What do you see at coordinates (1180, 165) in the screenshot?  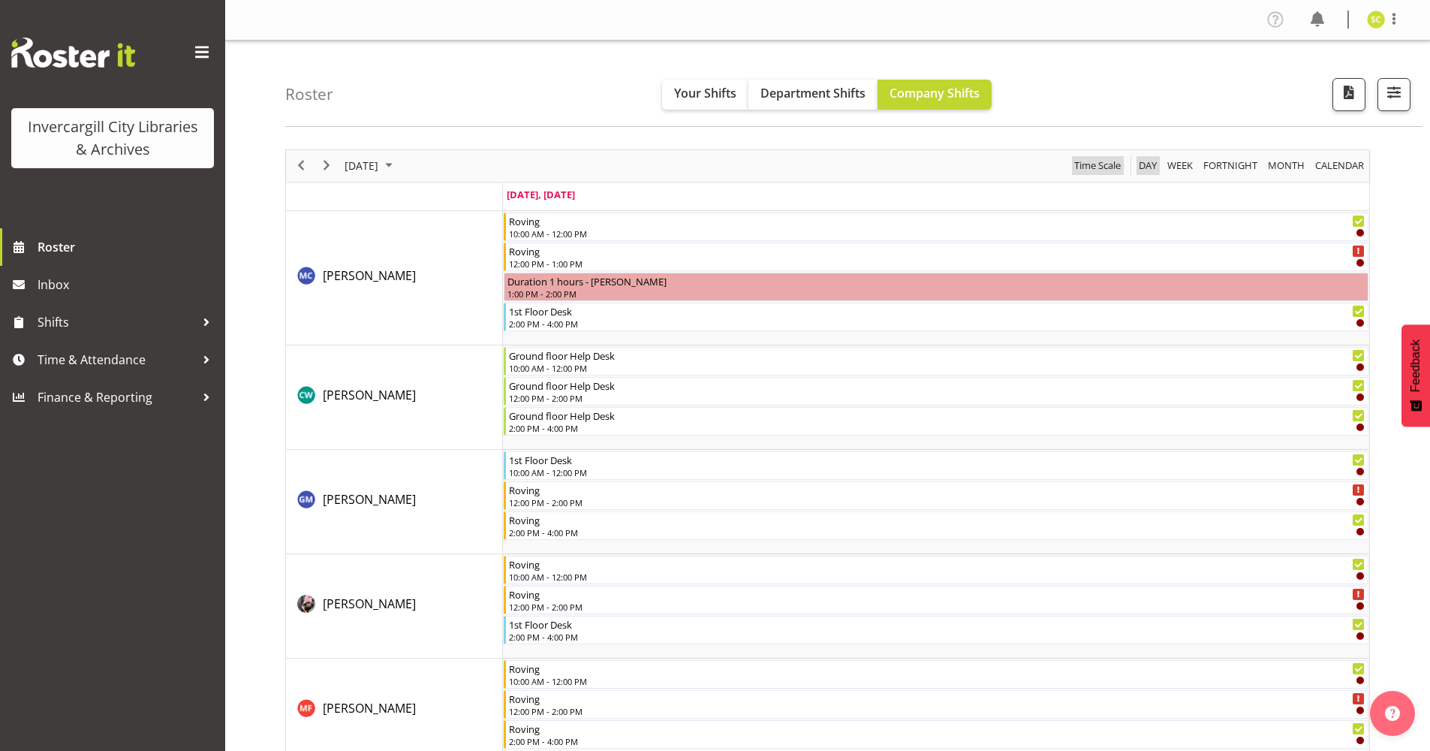 I see `span: Week` at bounding box center [1180, 165].